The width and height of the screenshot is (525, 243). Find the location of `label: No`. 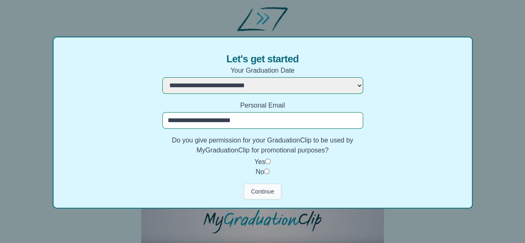

label: No is located at coordinates (260, 172).